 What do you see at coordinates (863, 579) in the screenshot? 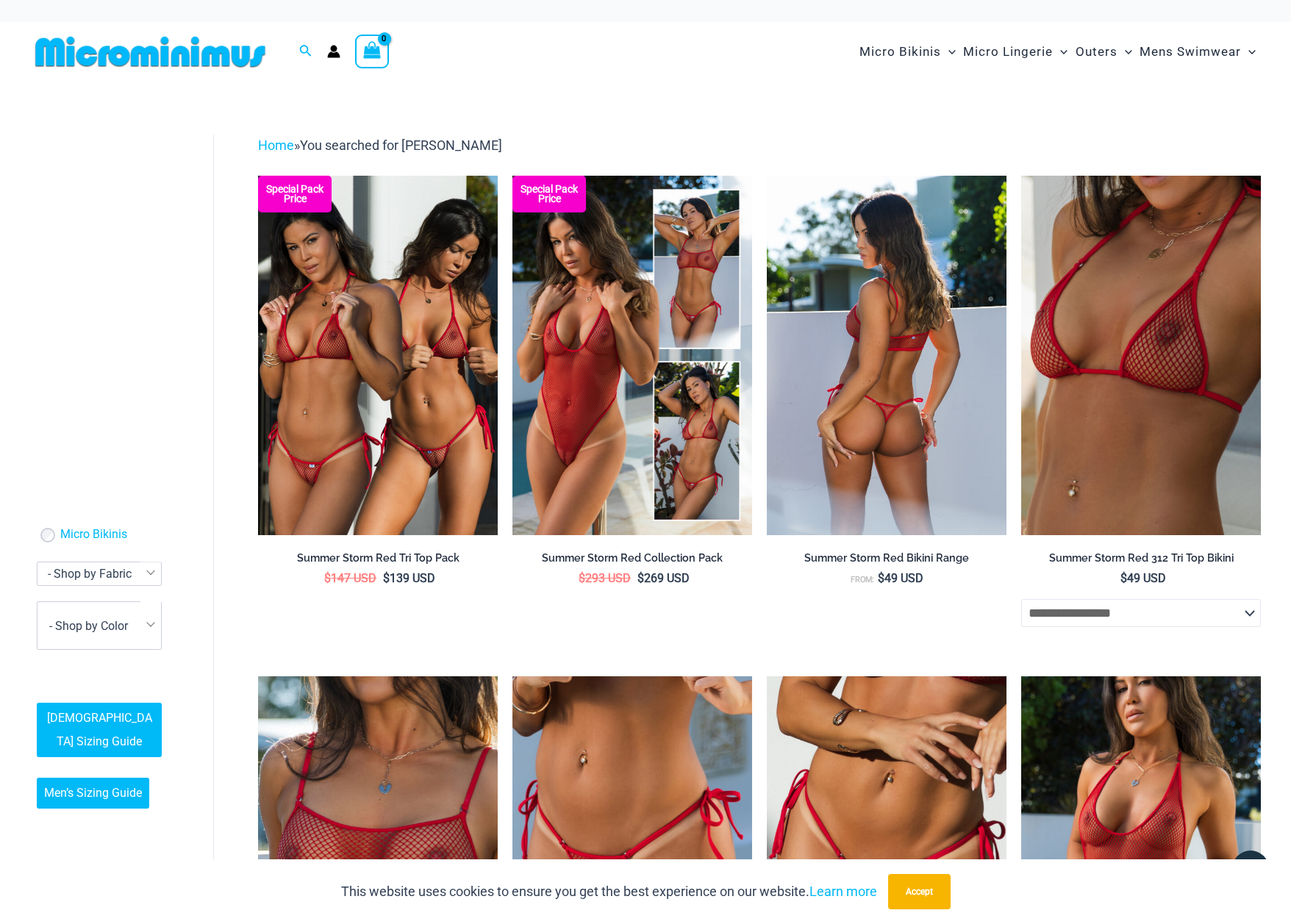
I see `span: From:` at bounding box center [863, 579].